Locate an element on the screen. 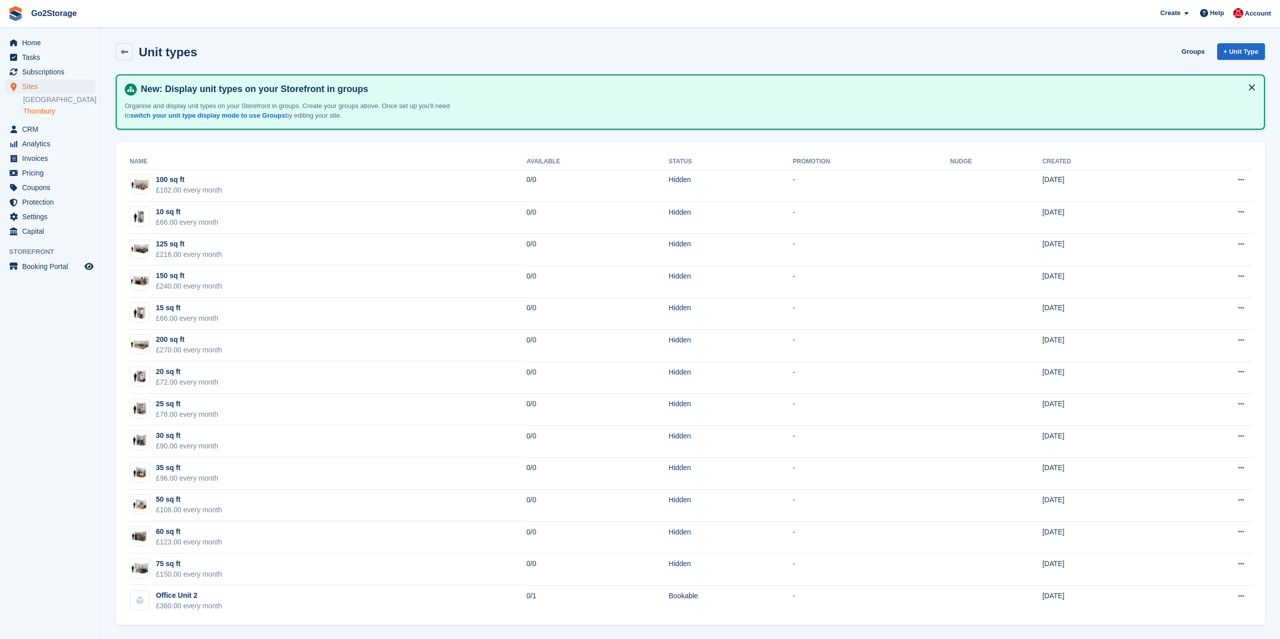 The width and height of the screenshot is (1280, 639). span: Protection is located at coordinates (52, 202).